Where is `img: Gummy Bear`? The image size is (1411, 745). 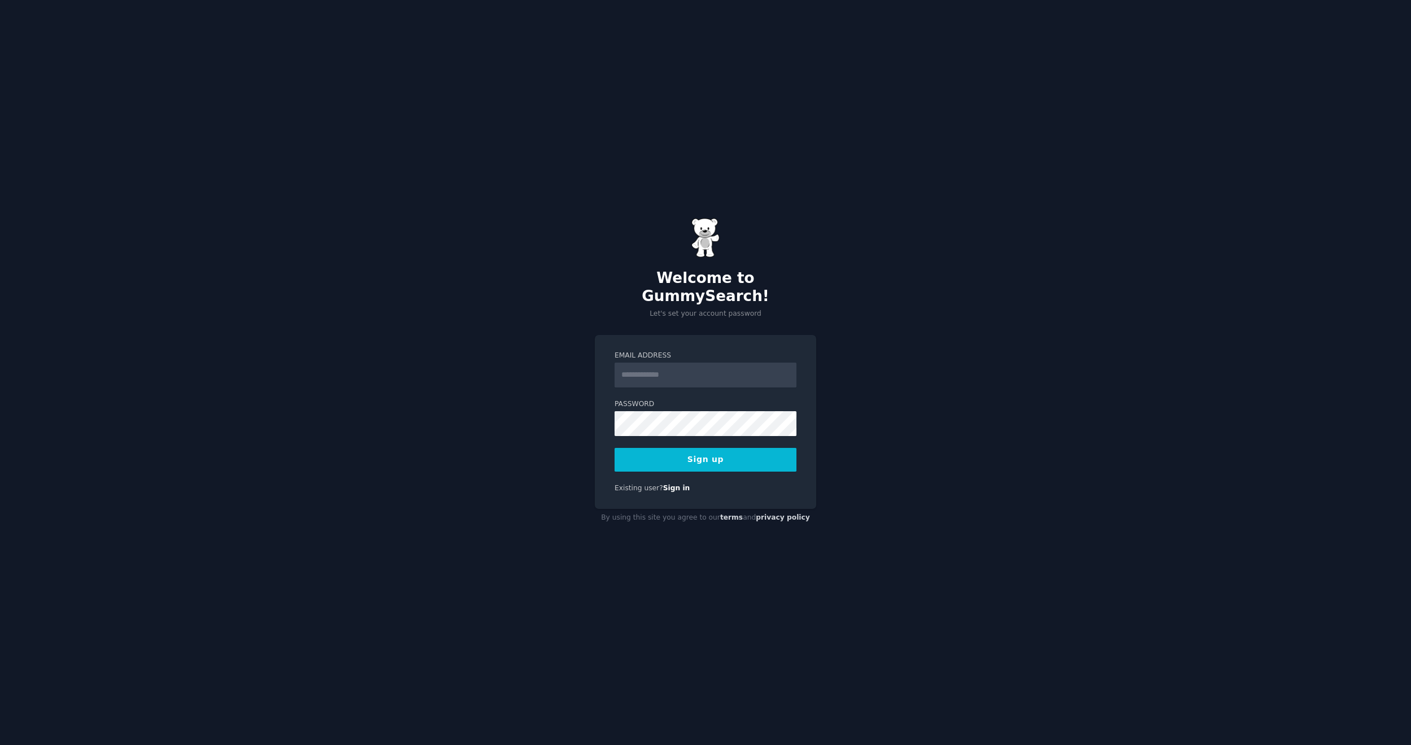 img: Gummy Bear is located at coordinates (705, 238).